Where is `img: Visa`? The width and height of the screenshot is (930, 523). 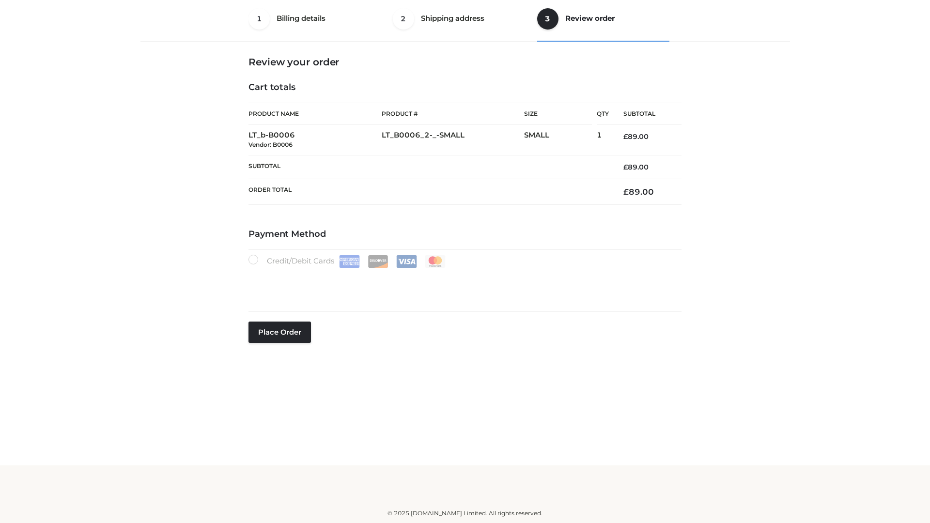 img: Visa is located at coordinates (407, 262).